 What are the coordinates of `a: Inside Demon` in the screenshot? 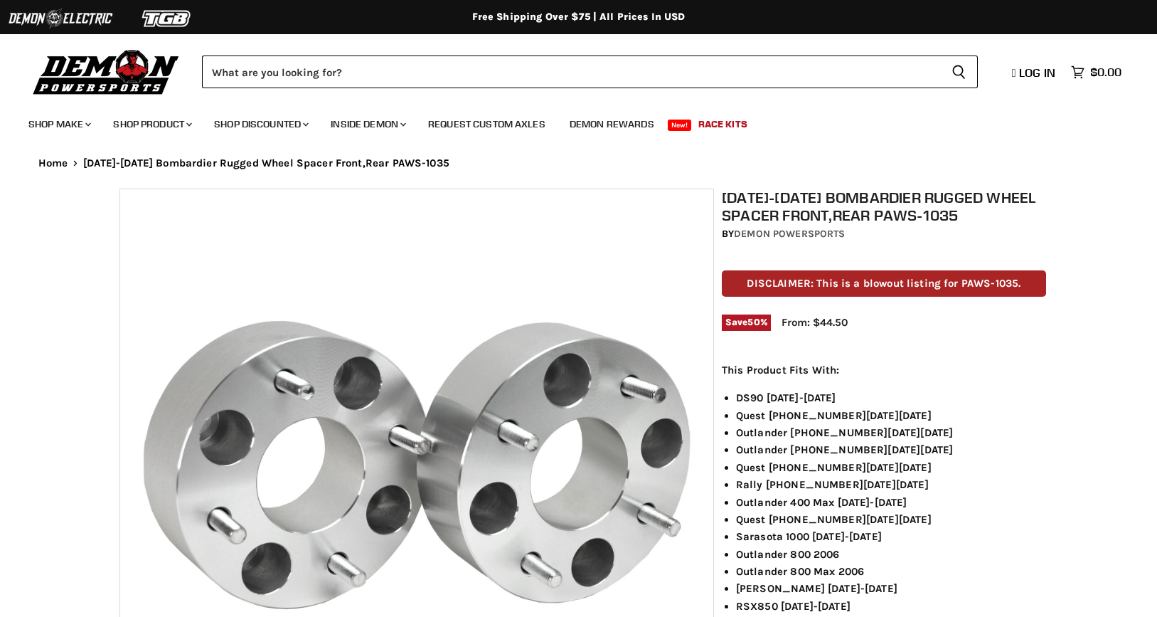 It's located at (367, 124).